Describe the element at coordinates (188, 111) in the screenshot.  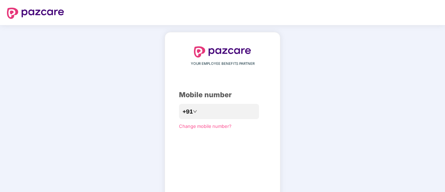
I see `span: +91` at that location.